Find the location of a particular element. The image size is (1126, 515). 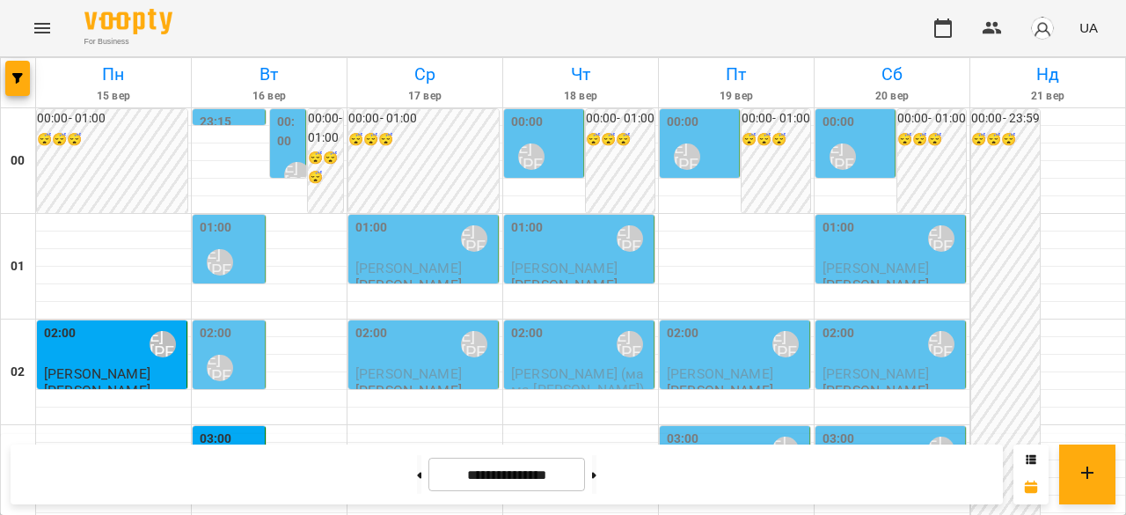

h6: 20 вер is located at coordinates (892, 96).